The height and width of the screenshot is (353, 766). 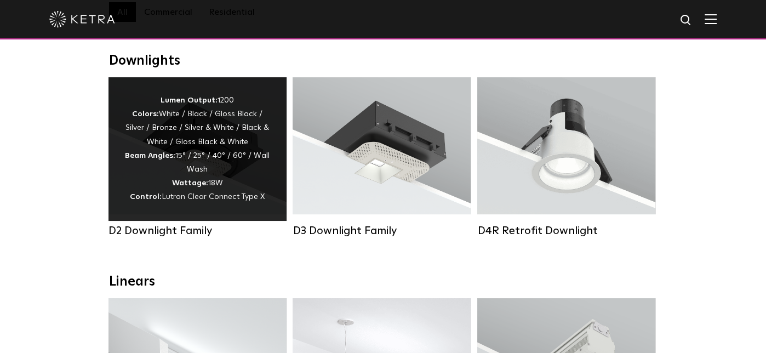 I want to click on div: D2 Downlight Family, so click(x=197, y=231).